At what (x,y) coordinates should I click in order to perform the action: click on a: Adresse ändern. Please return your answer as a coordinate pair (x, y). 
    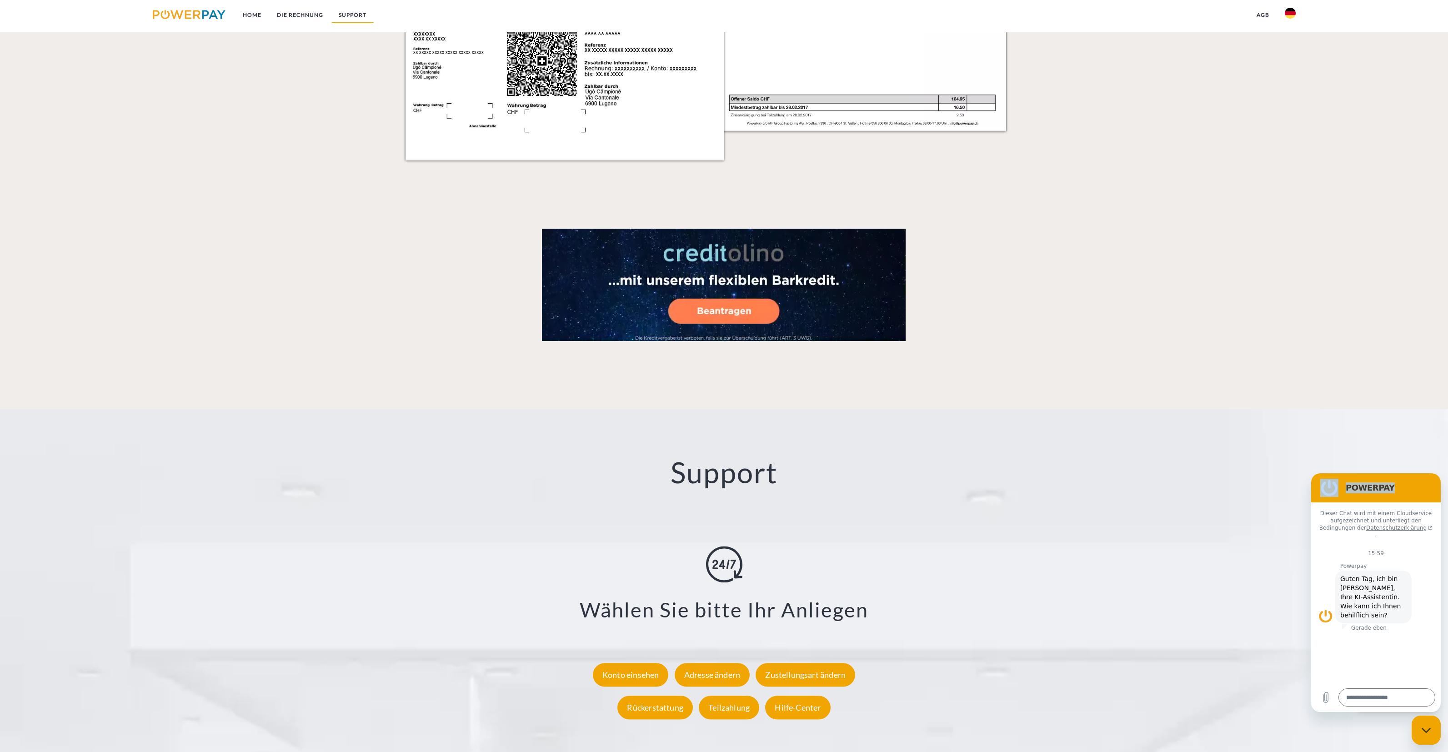
    Looking at the image, I should click on (713, 675).